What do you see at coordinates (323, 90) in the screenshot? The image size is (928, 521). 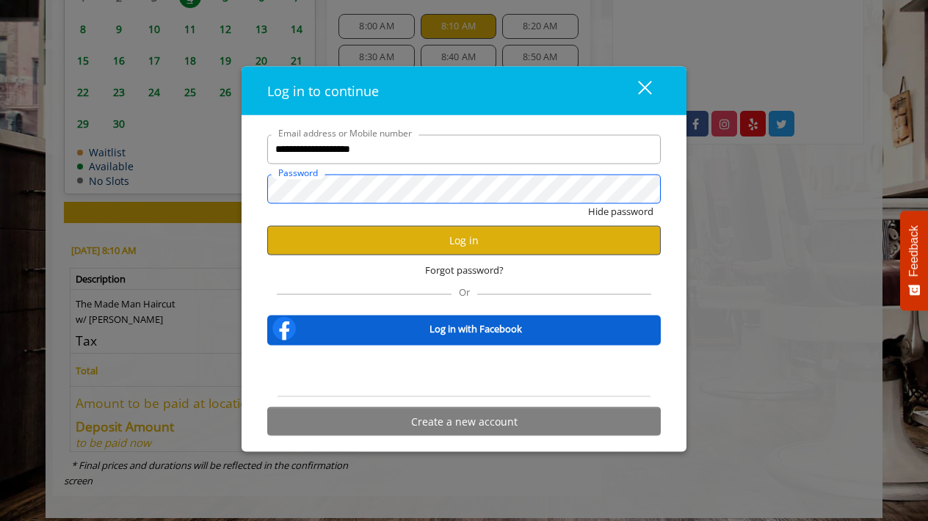 I see `span: Log in to continue` at bounding box center [323, 90].